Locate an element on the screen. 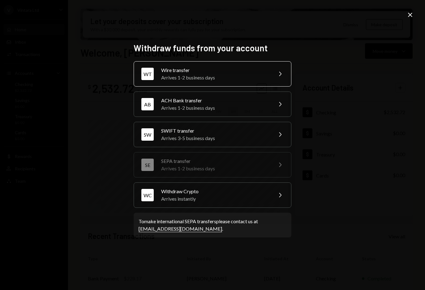 This screenshot has height=290, width=425. div: Arrives instantly is located at coordinates (215, 199).